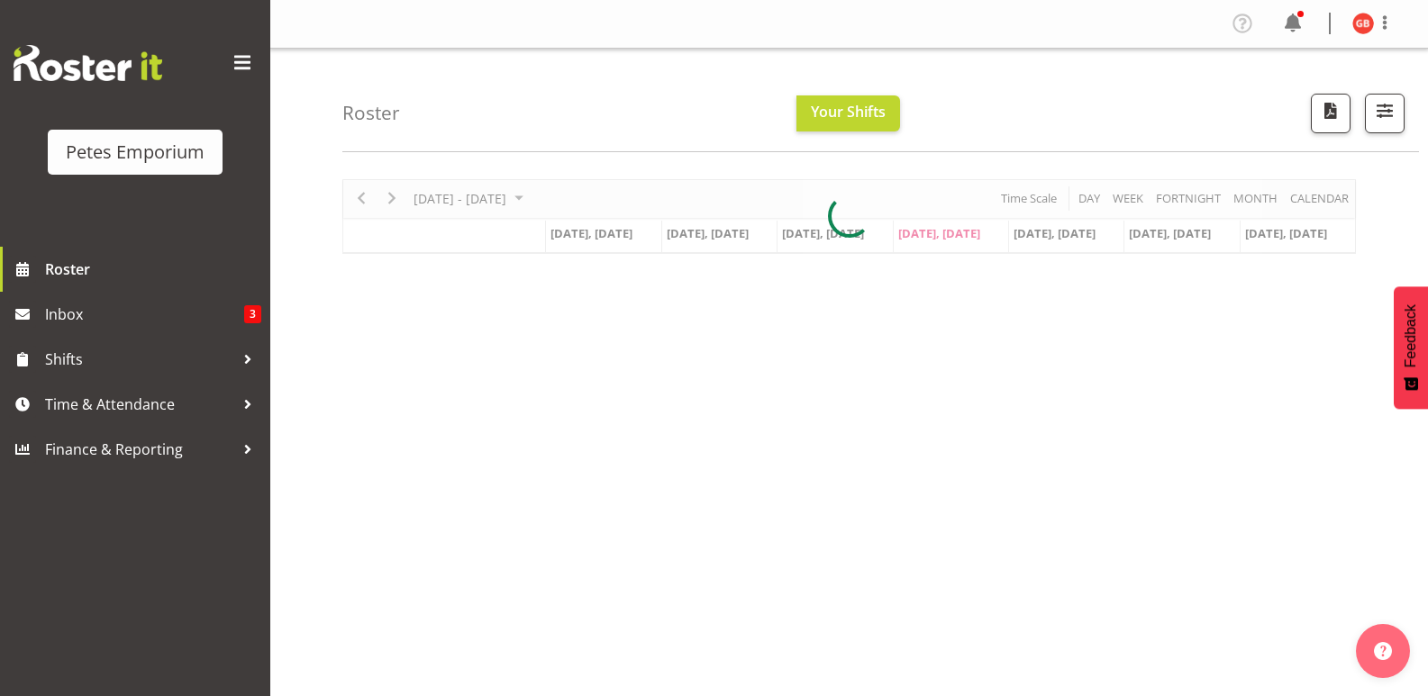  I want to click on button: Download a PDF of the roster according to the set date range., so click(1330, 113).